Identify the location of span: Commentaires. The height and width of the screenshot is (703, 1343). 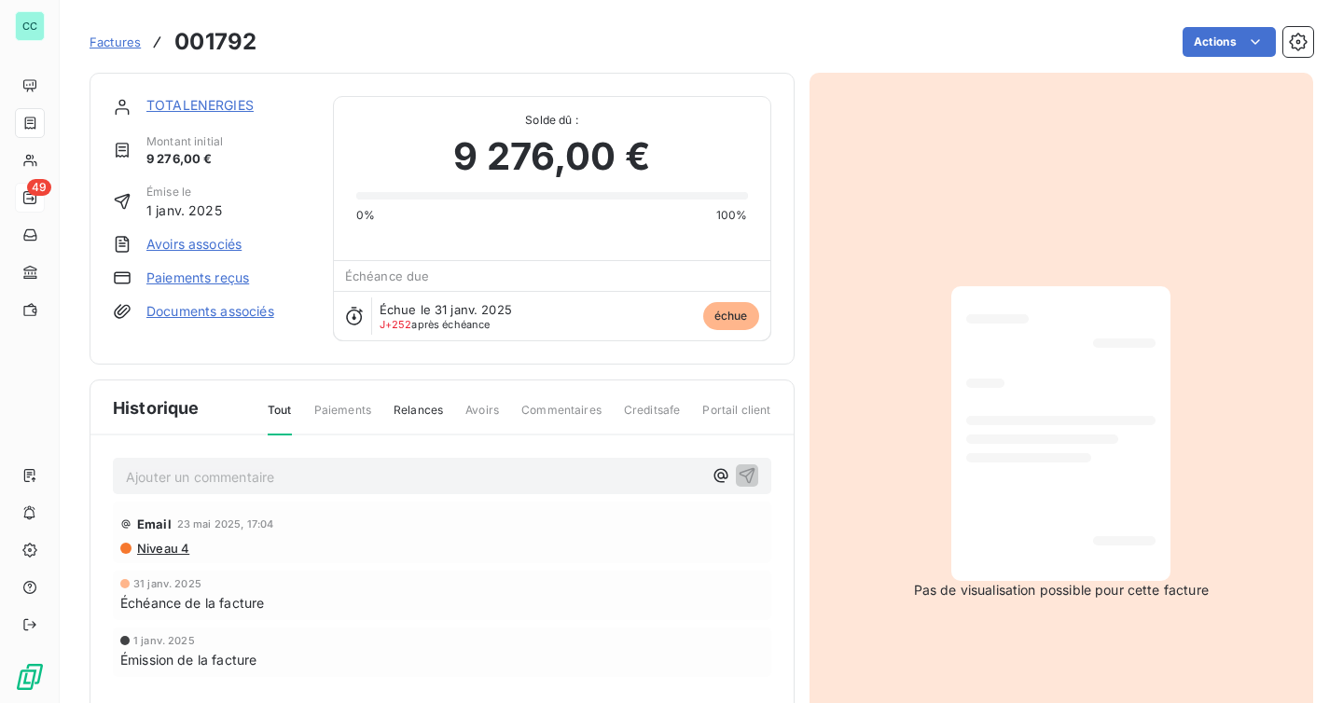
(561, 418).